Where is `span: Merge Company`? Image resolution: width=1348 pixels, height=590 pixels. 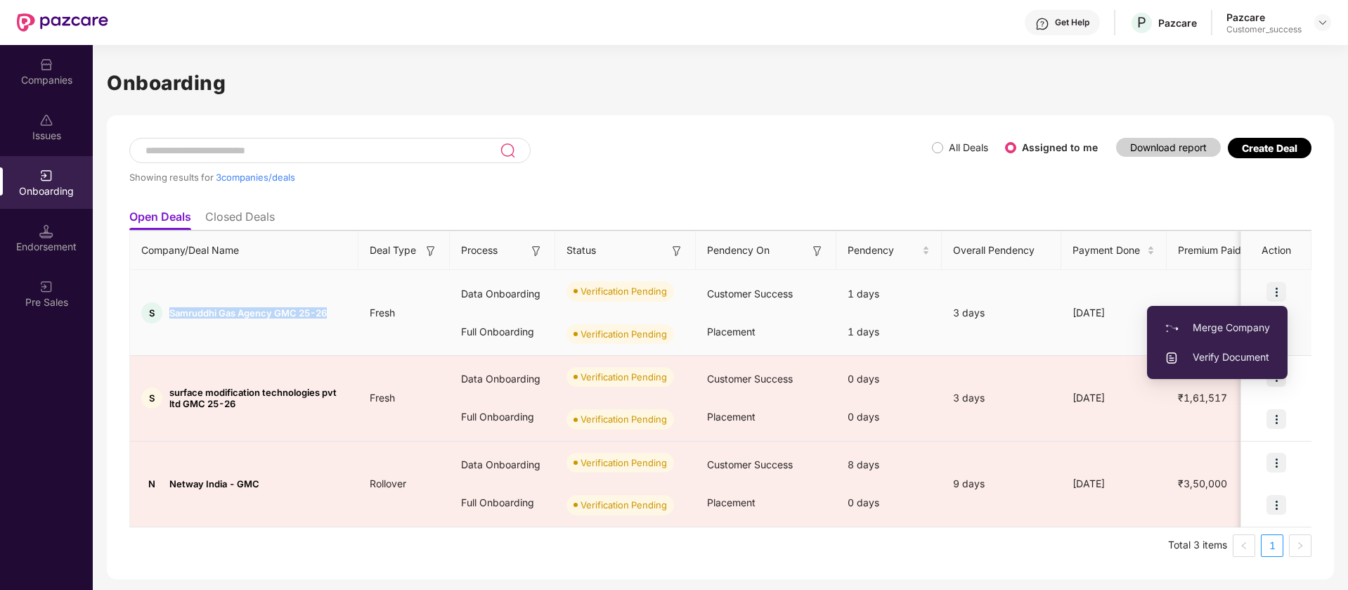
span: Merge Company is located at coordinates (1217, 328).